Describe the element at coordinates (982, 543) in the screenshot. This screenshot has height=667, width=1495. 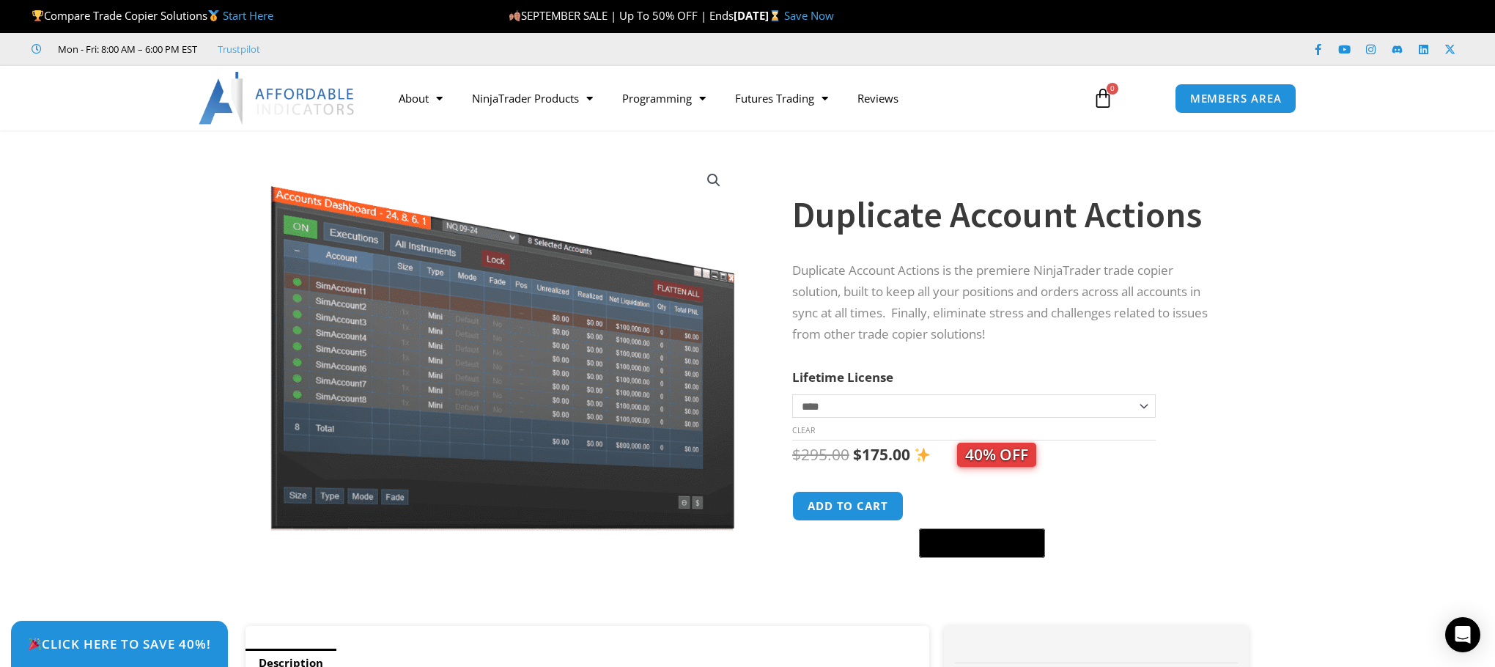
I see `button: Buy with GPay` at that location.